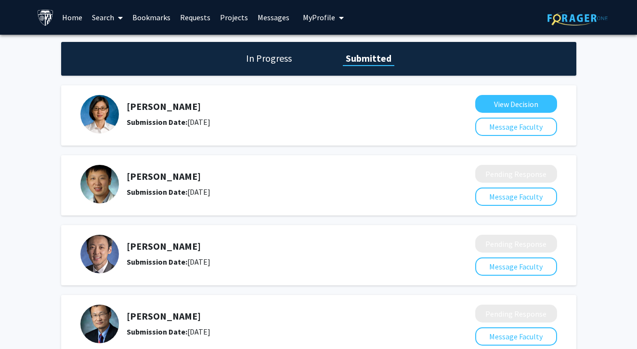  What do you see at coordinates (72, 17) in the screenshot?
I see `a: Home` at bounding box center [72, 17].